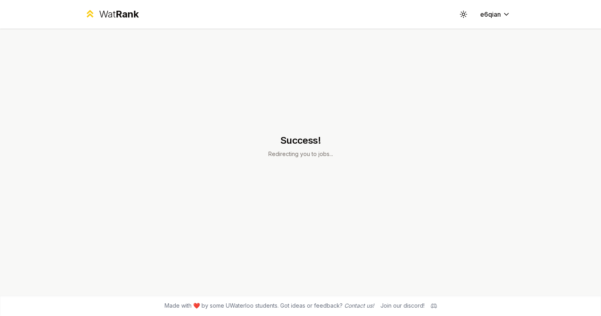 This screenshot has height=316, width=601. Describe the element at coordinates (111, 14) in the screenshot. I see `a: WatRank` at that location.